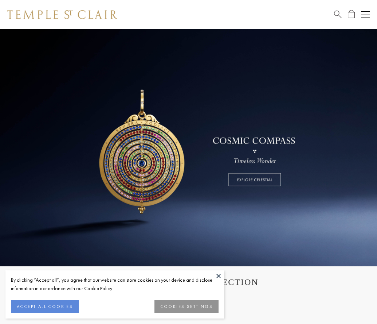 This screenshot has height=324, width=377. Describe the element at coordinates (115, 284) in the screenshot. I see `div: By clicking “Accept all”, you agree that our website can store cookies on your device and disclos...` at that location.